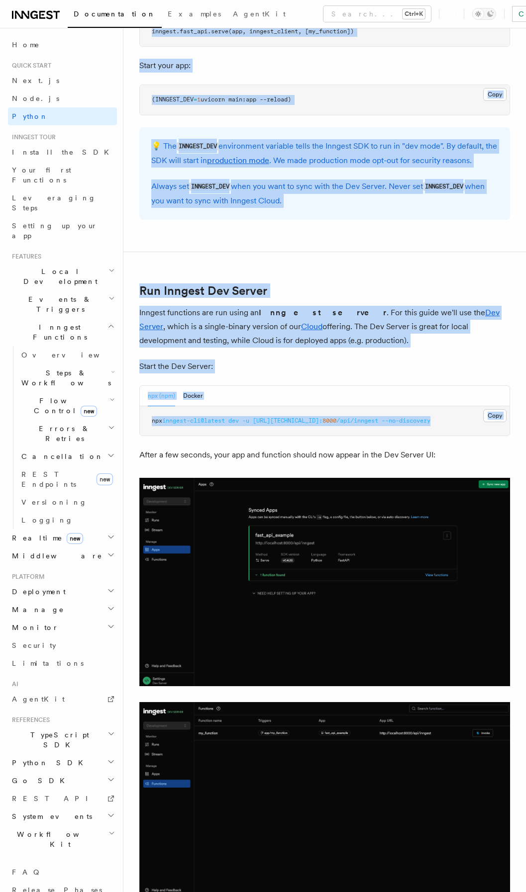  Describe the element at coordinates (484, 14) in the screenshot. I see `button: Toggle dark mode` at that location.